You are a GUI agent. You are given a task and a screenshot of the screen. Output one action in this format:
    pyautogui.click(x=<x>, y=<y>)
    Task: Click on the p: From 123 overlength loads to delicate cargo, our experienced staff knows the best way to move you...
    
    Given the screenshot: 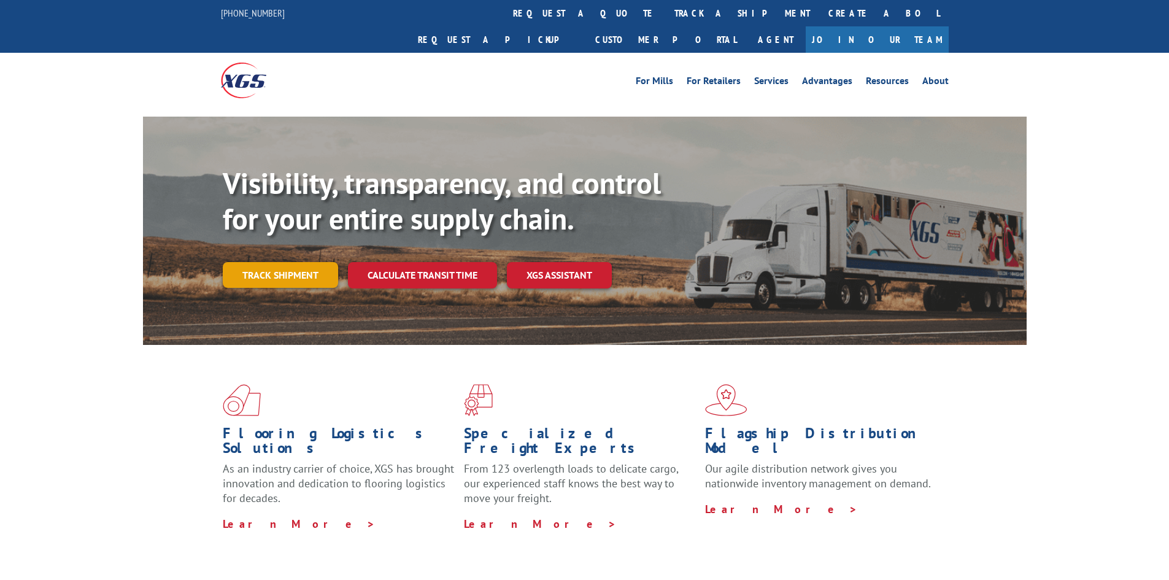 What is the action you would take?
    pyautogui.click(x=580, y=488)
    